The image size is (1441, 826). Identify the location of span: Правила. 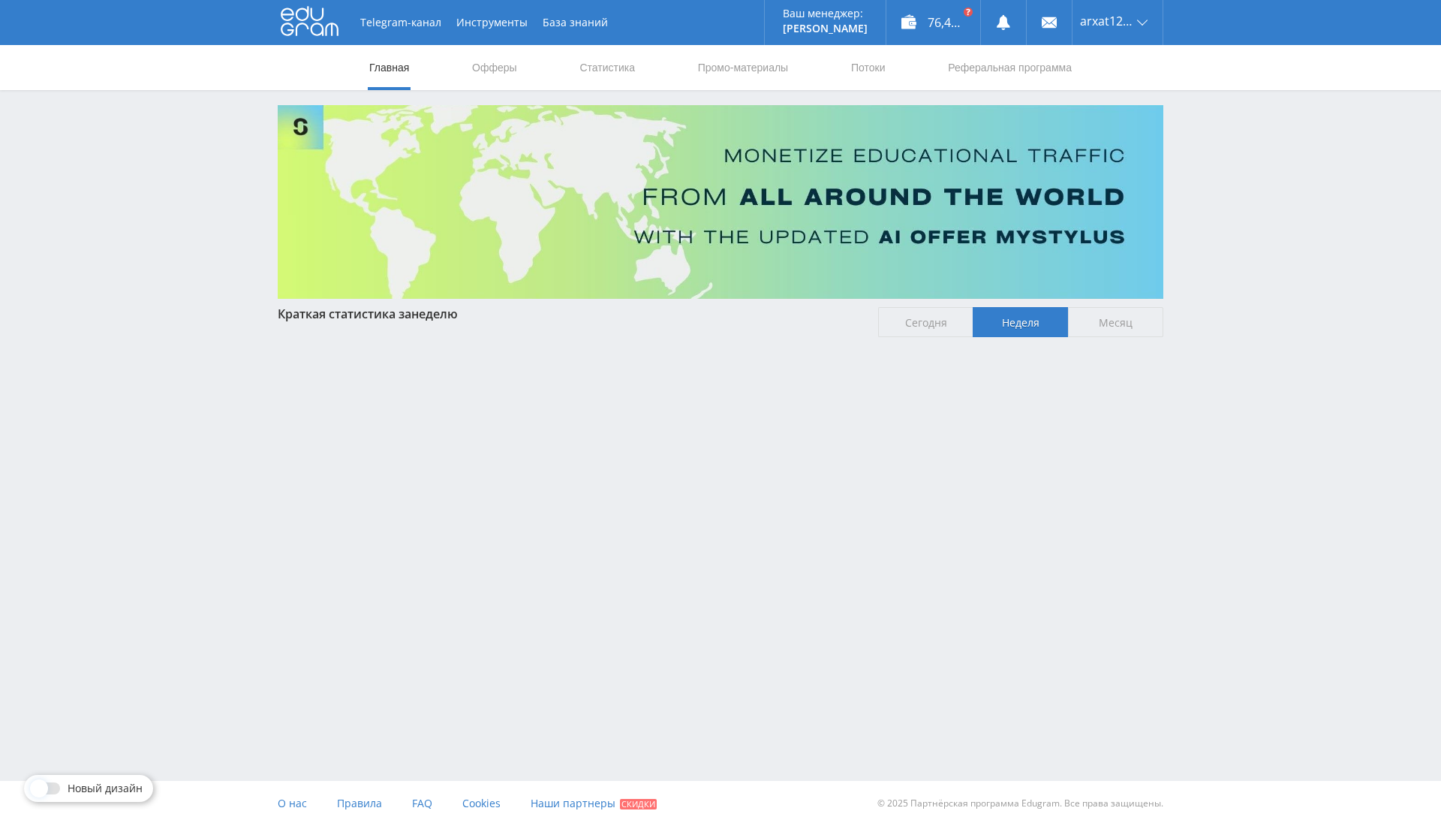
(360, 802).